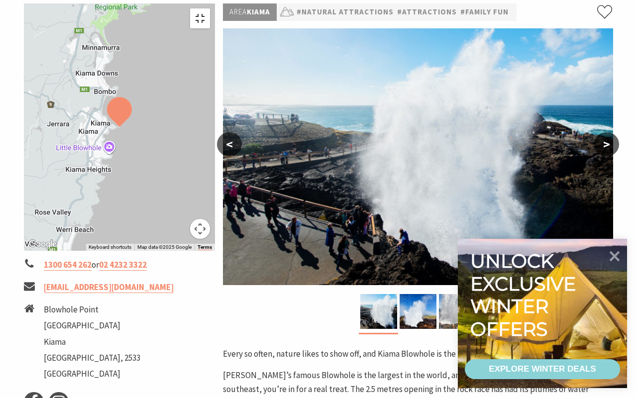 The width and height of the screenshot is (637, 398). What do you see at coordinates (200, 18) in the screenshot?
I see `button: Toggle fullscreen view` at bounding box center [200, 18].